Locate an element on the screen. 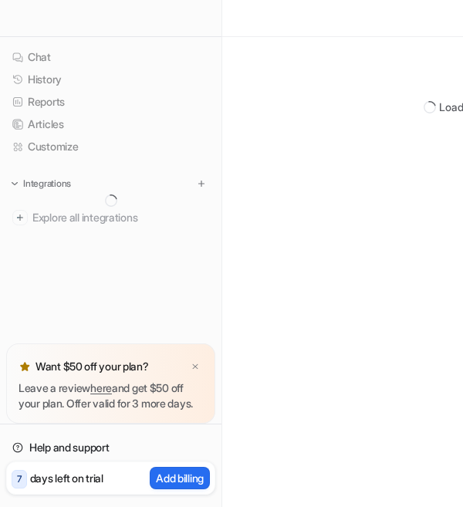 The width and height of the screenshot is (463, 507). button: Integrations is located at coordinates (41, 184).